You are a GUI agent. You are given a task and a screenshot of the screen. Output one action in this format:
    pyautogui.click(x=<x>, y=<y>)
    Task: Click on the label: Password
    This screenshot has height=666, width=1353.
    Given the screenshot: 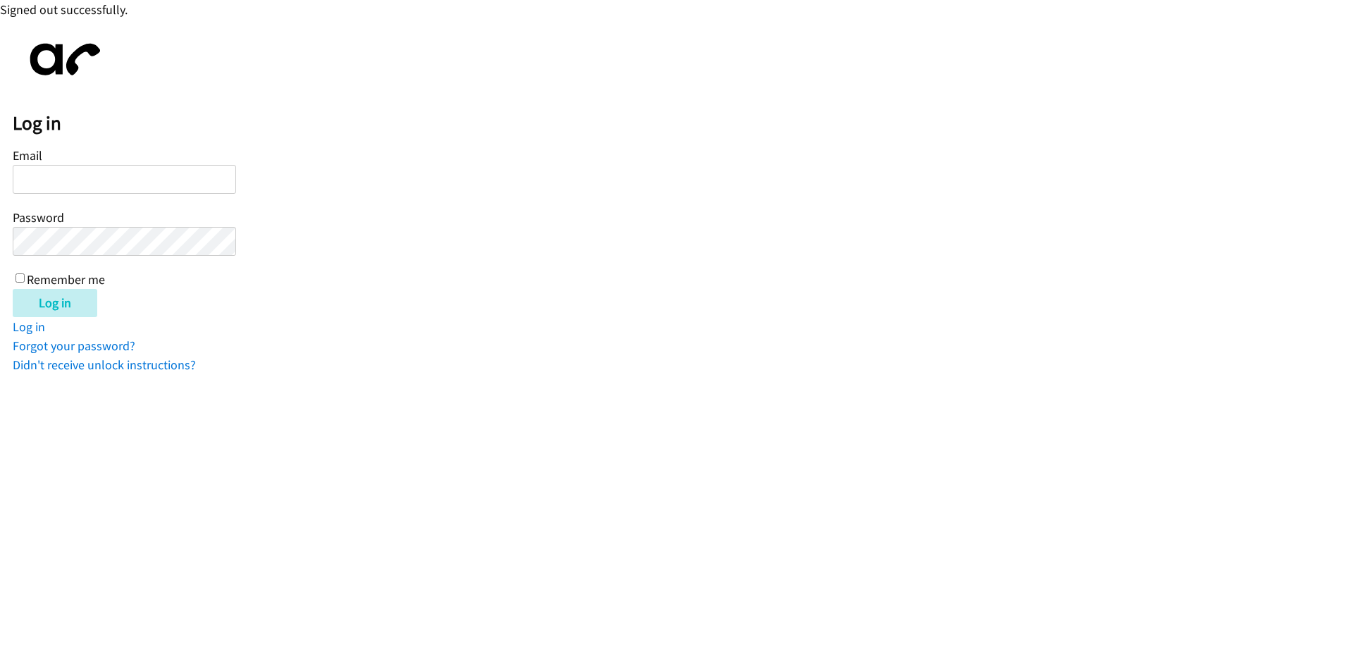 What is the action you would take?
    pyautogui.click(x=38, y=217)
    